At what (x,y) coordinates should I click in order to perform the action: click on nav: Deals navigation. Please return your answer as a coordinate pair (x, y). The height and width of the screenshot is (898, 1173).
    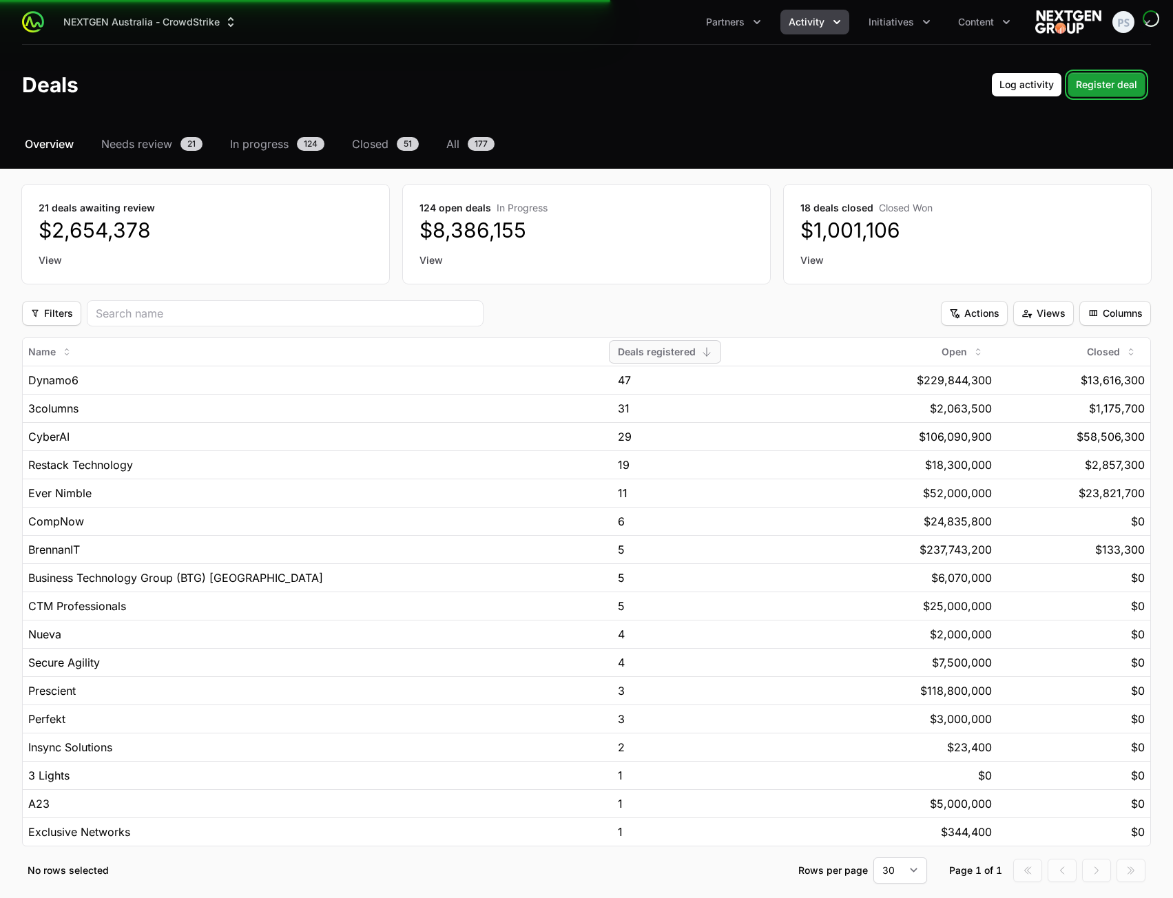
    Looking at the image, I should click on (586, 144).